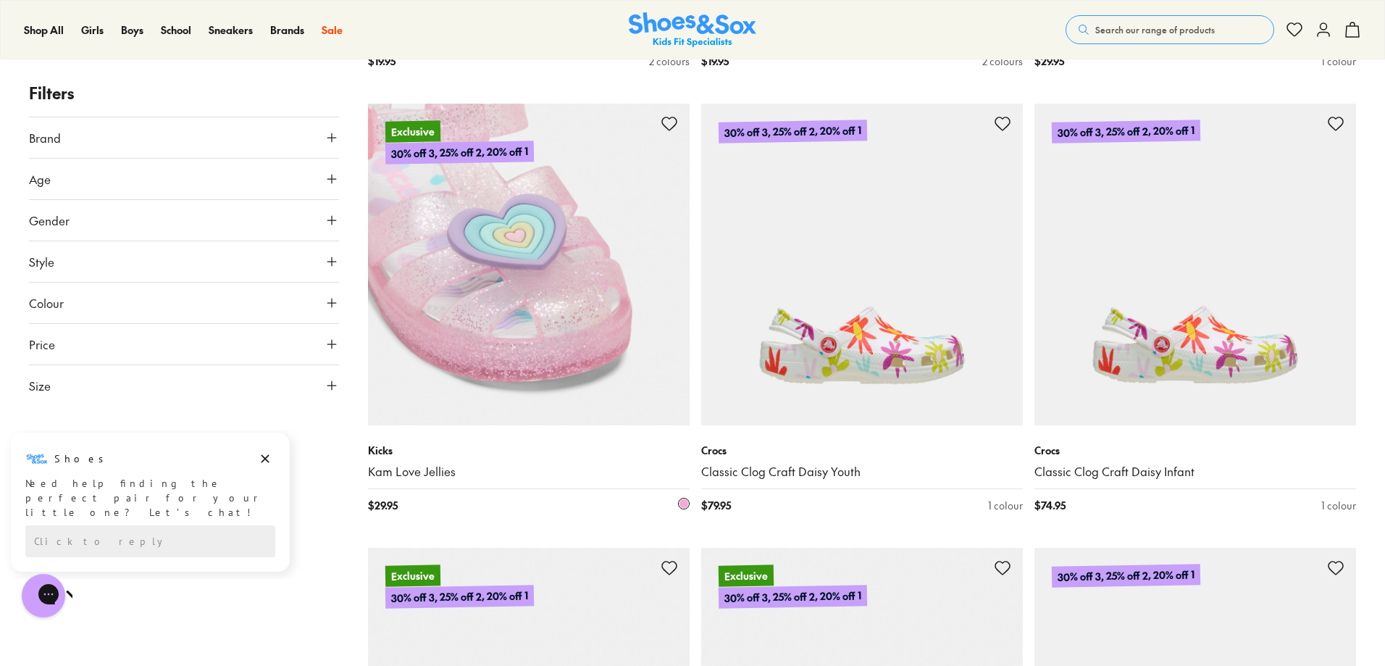  What do you see at coordinates (132, 30) in the screenshot?
I see `a: Boys` at bounding box center [132, 30].